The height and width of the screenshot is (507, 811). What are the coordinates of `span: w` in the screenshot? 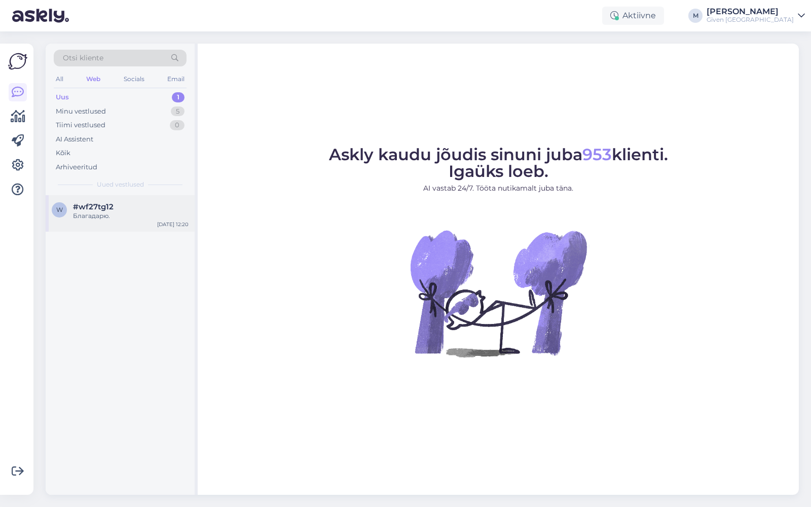 It's located at (59, 209).